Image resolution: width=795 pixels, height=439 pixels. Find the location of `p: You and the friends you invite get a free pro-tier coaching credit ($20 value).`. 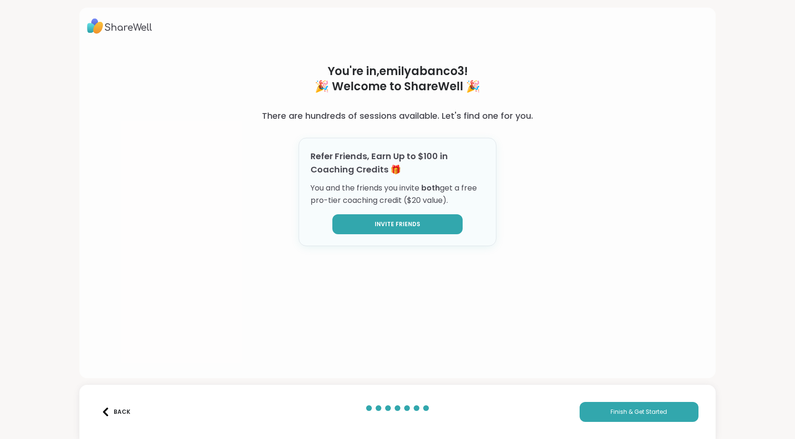

p: You and the friends you invite get a free pro-tier coaching credit ($20 value). is located at coordinates (397, 194).